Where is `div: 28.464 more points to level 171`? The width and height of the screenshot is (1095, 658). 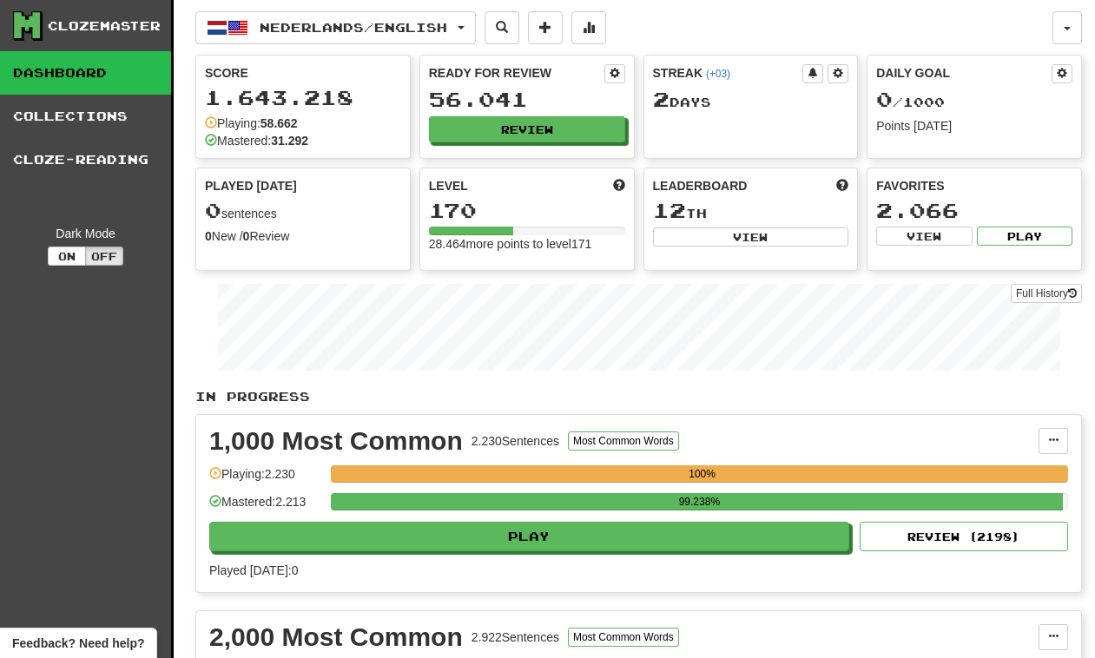 div: 28.464 more points to level 171 is located at coordinates (527, 244).